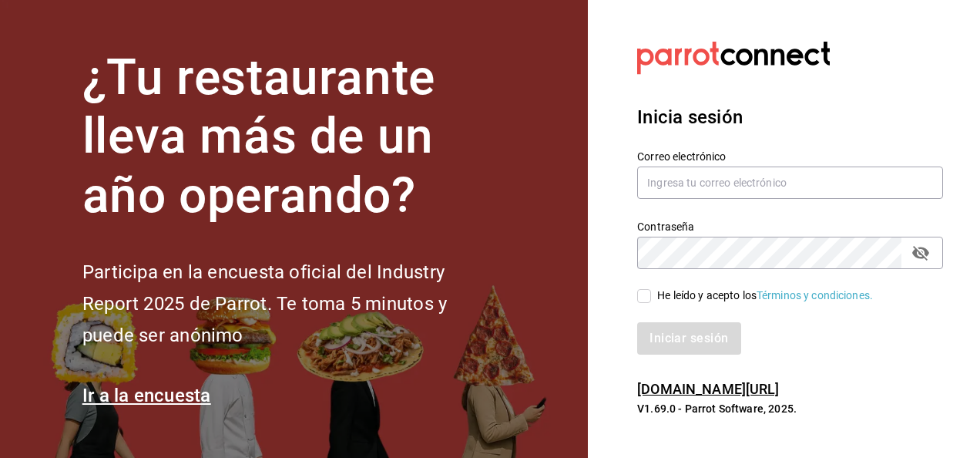  What do you see at coordinates (790, 117) in the screenshot?
I see `h3: Inicia sesión` at bounding box center [790, 117].